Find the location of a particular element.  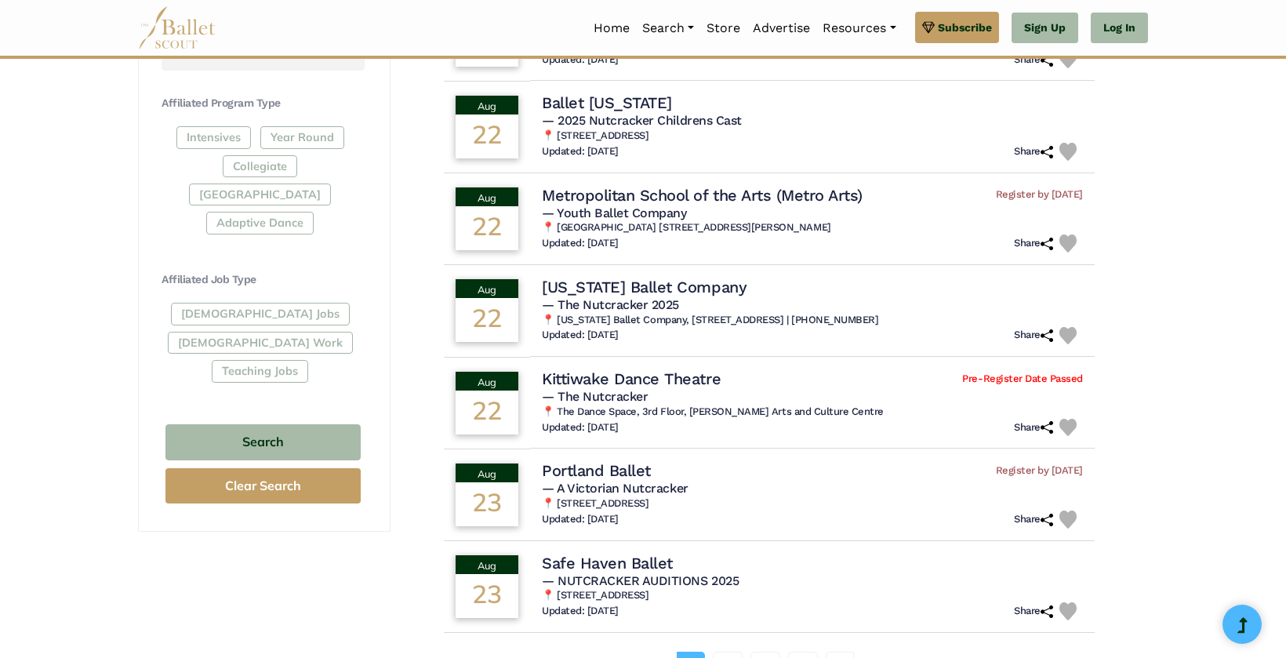

h4: Affiliated Program Type is located at coordinates (263, 104).